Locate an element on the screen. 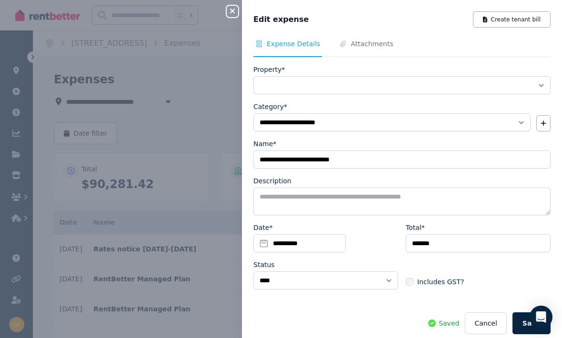  button: Create tenant bill is located at coordinates (512, 20).